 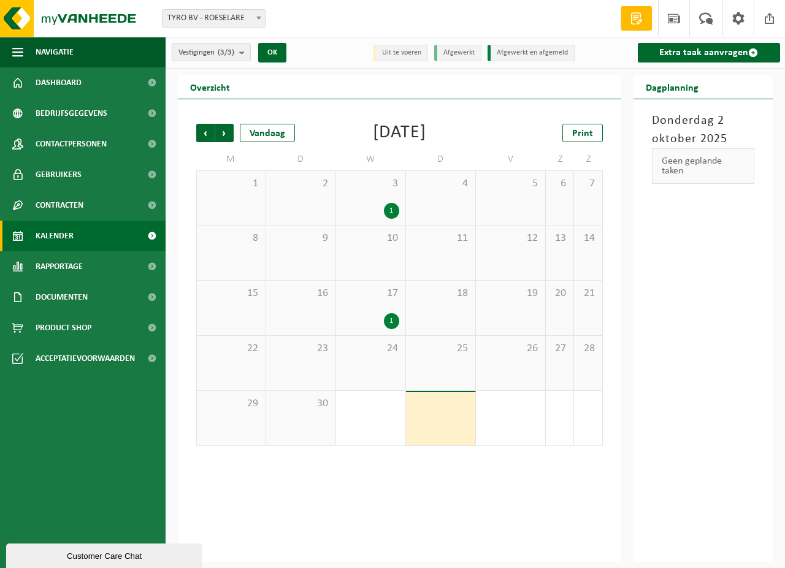 What do you see at coordinates (709, 53) in the screenshot?
I see `a: Extra taak aanvragen` at bounding box center [709, 53].